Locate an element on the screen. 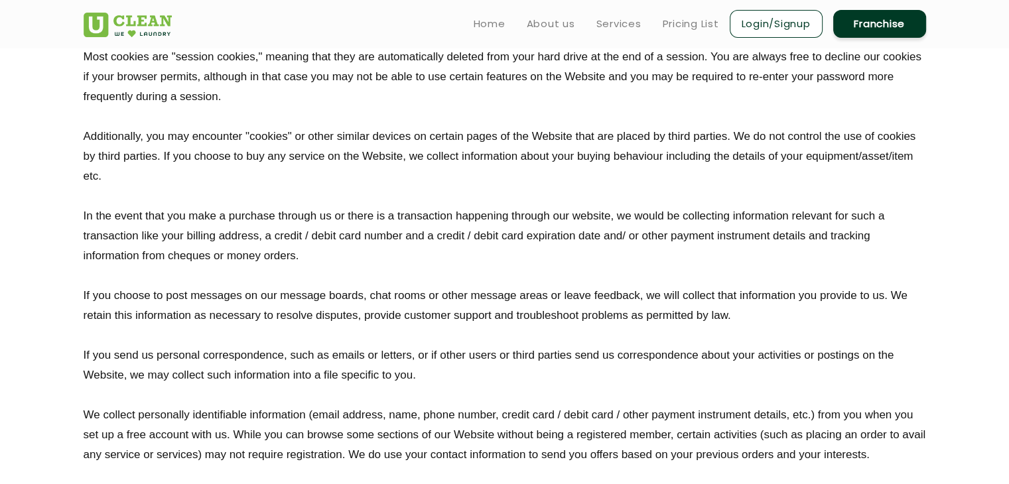 The height and width of the screenshot is (484, 1009). p: Additionally, you may encounter "cookies" or other similar devices on certain pages of the Websit... is located at coordinates (505, 157).